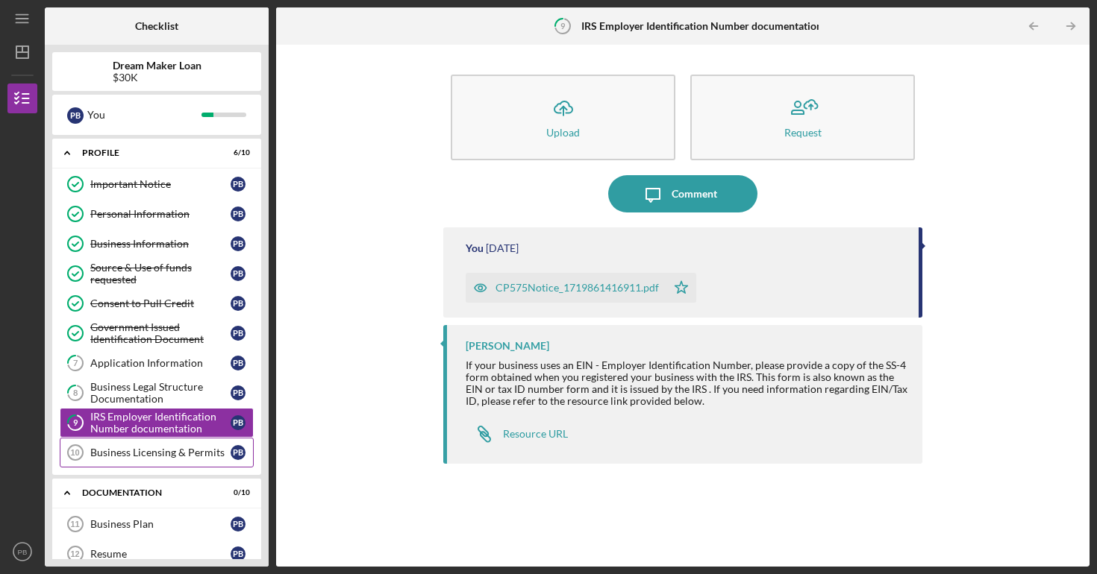  What do you see at coordinates (516, 434) in the screenshot?
I see `a: Resource URL` at bounding box center [516, 434].